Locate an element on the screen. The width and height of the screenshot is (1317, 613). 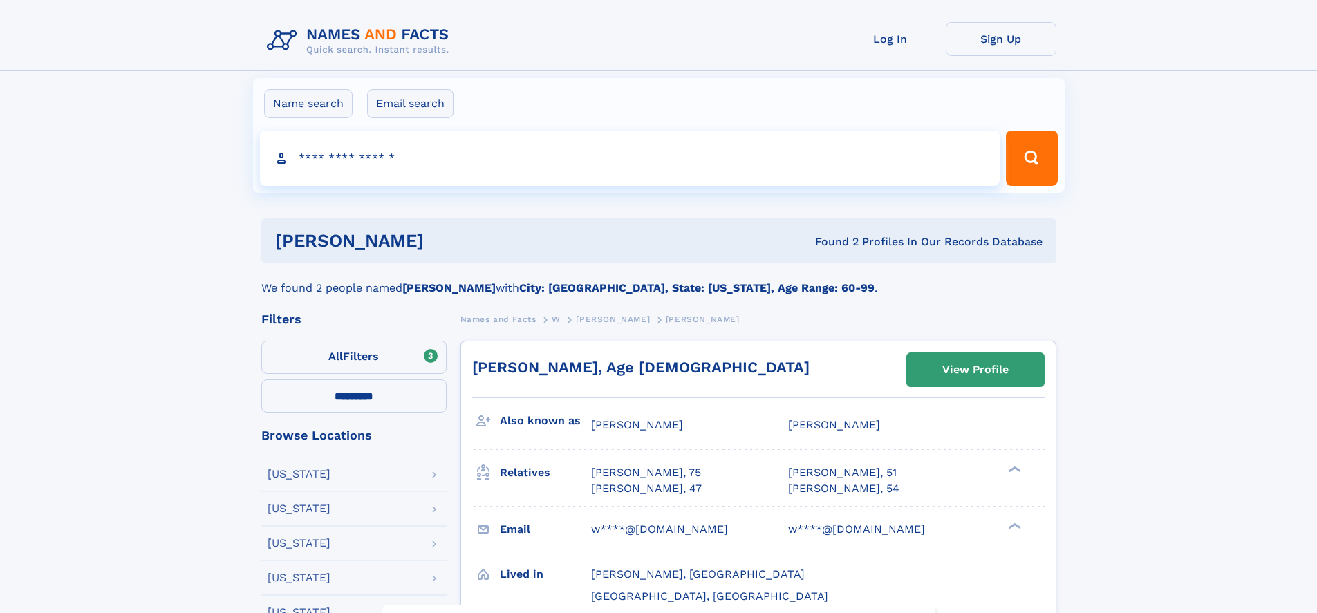
div: We found 2 people named with . is located at coordinates (659, 280).